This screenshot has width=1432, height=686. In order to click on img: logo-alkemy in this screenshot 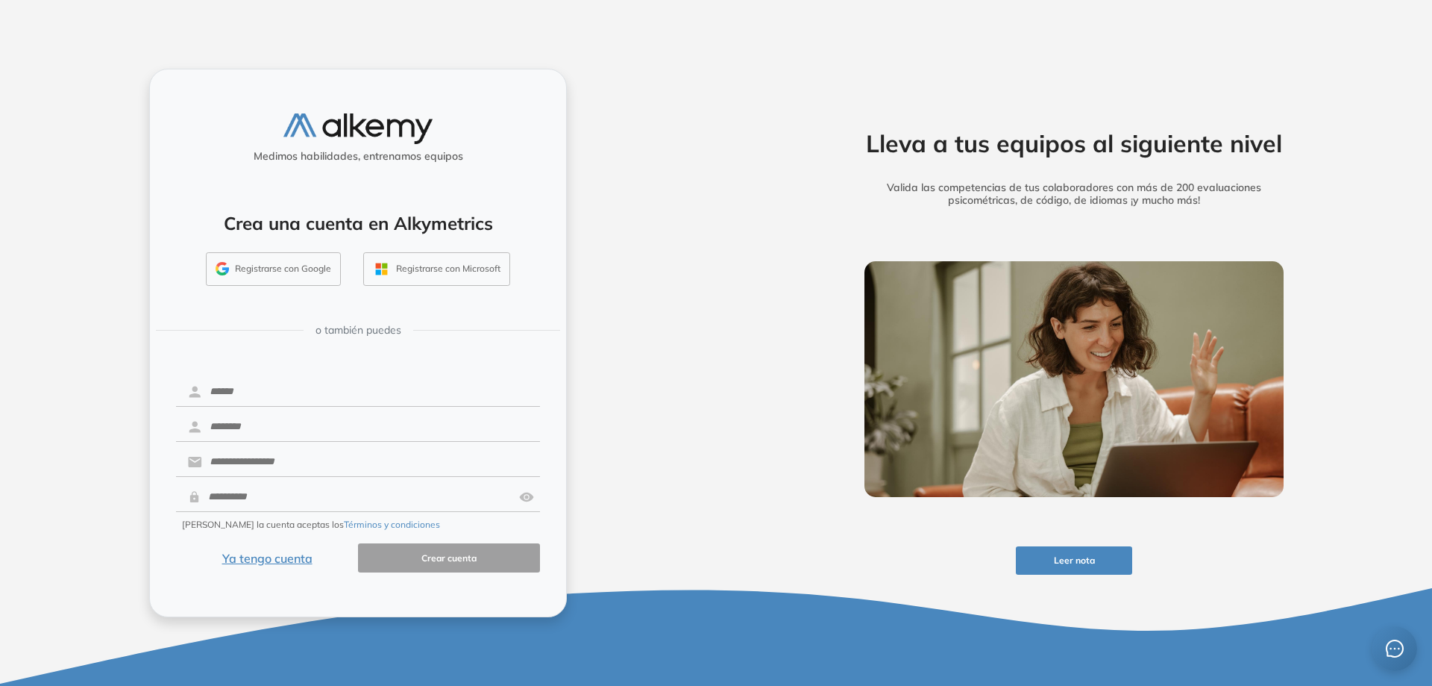, I will do `click(358, 128)`.